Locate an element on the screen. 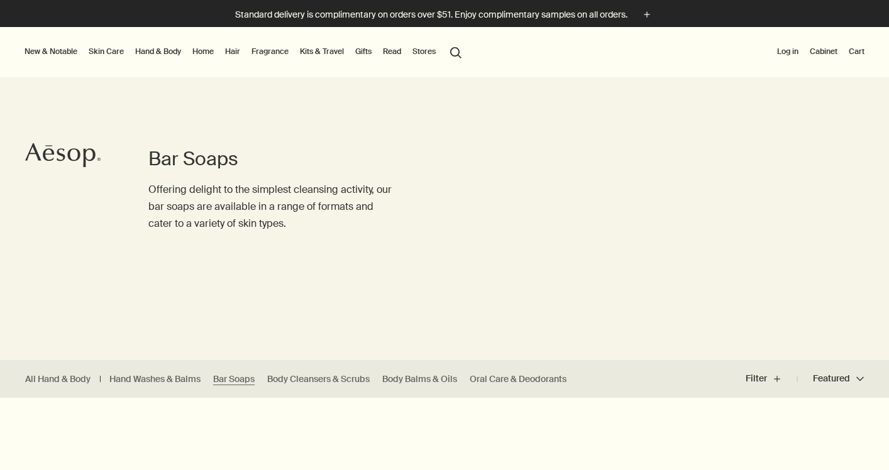 This screenshot has height=470, width=889. a: Hand Washes & Balms is located at coordinates (155, 379).